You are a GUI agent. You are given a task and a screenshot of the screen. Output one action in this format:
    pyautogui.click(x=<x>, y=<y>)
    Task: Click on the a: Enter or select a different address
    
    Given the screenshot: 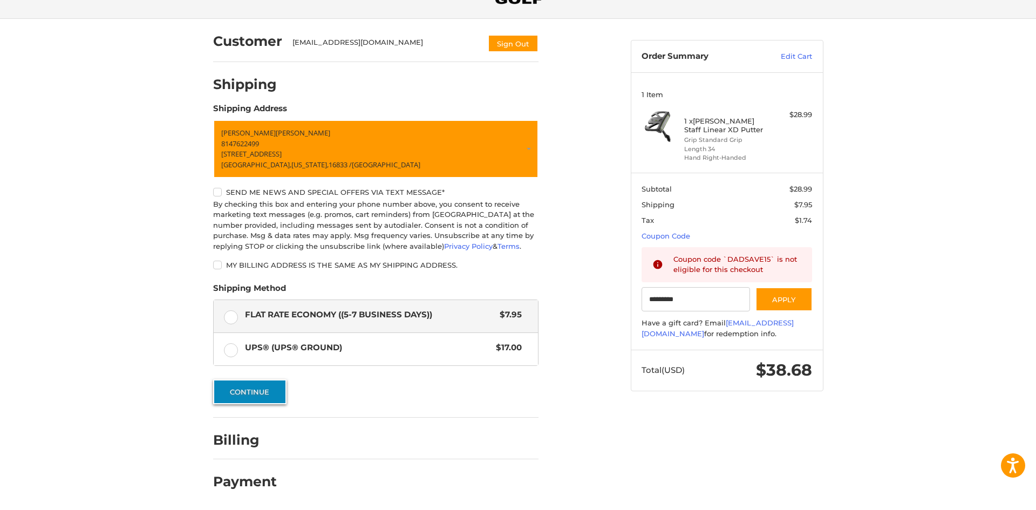 What is the action you would take?
    pyautogui.click(x=376, y=149)
    